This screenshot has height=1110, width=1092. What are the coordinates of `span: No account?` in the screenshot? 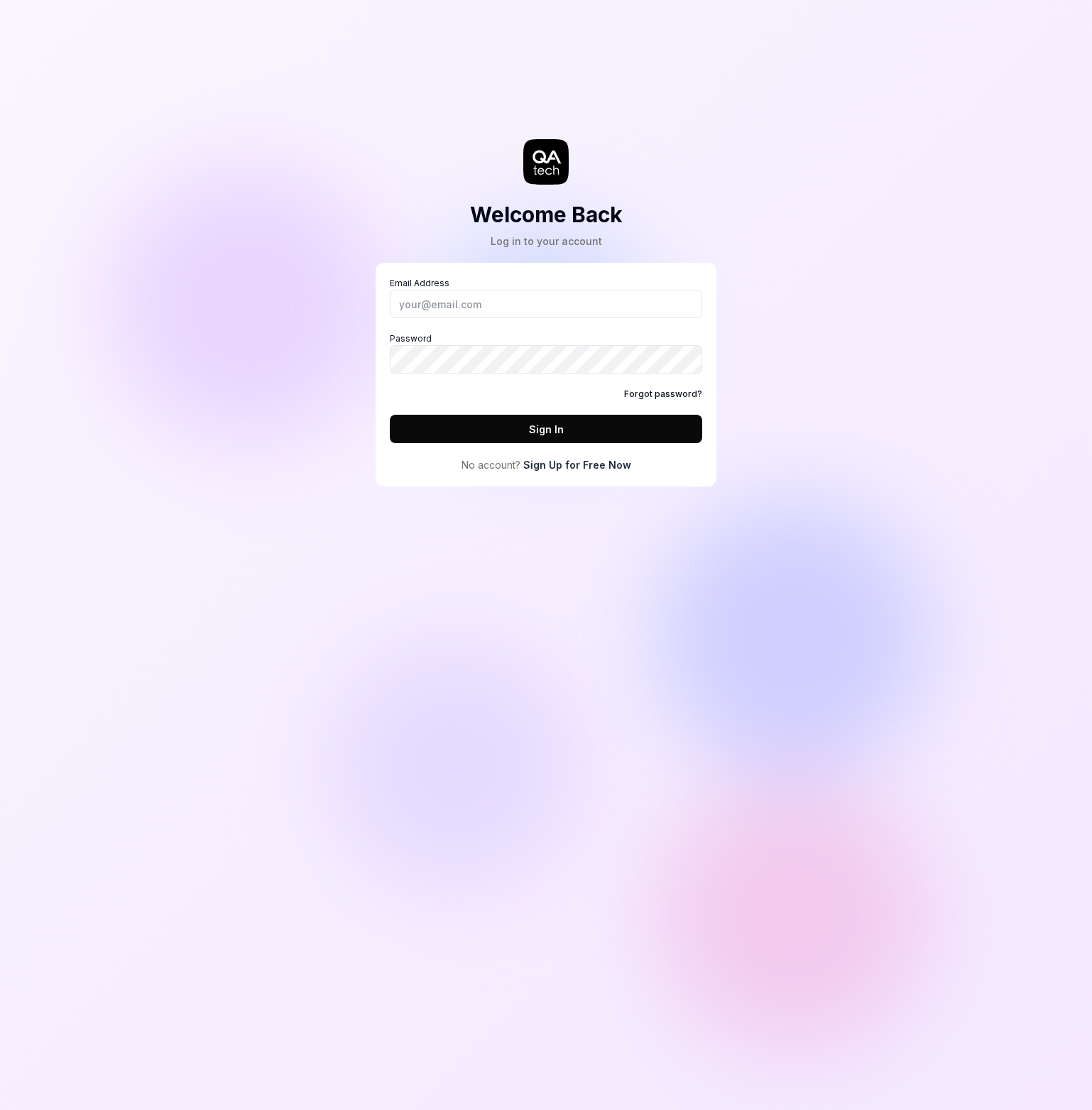 It's located at (491, 464).